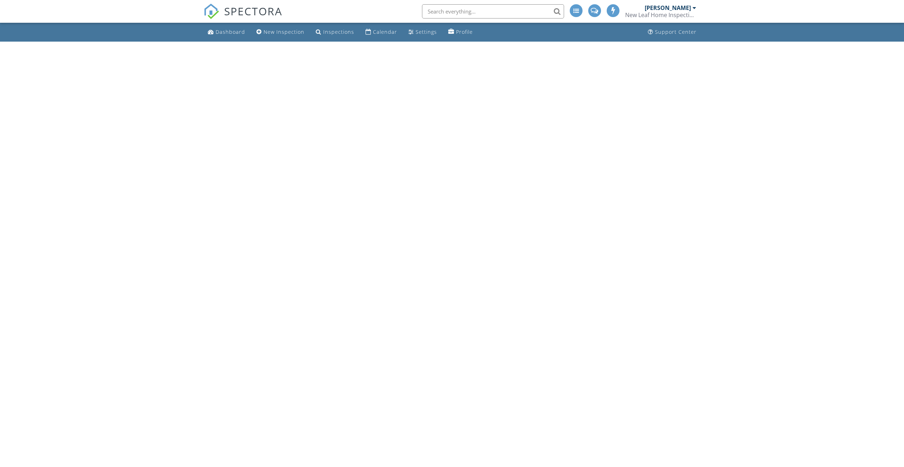 The width and height of the screenshot is (904, 467). Describe the element at coordinates (493, 11) in the screenshot. I see `input: Search everything...` at that location.